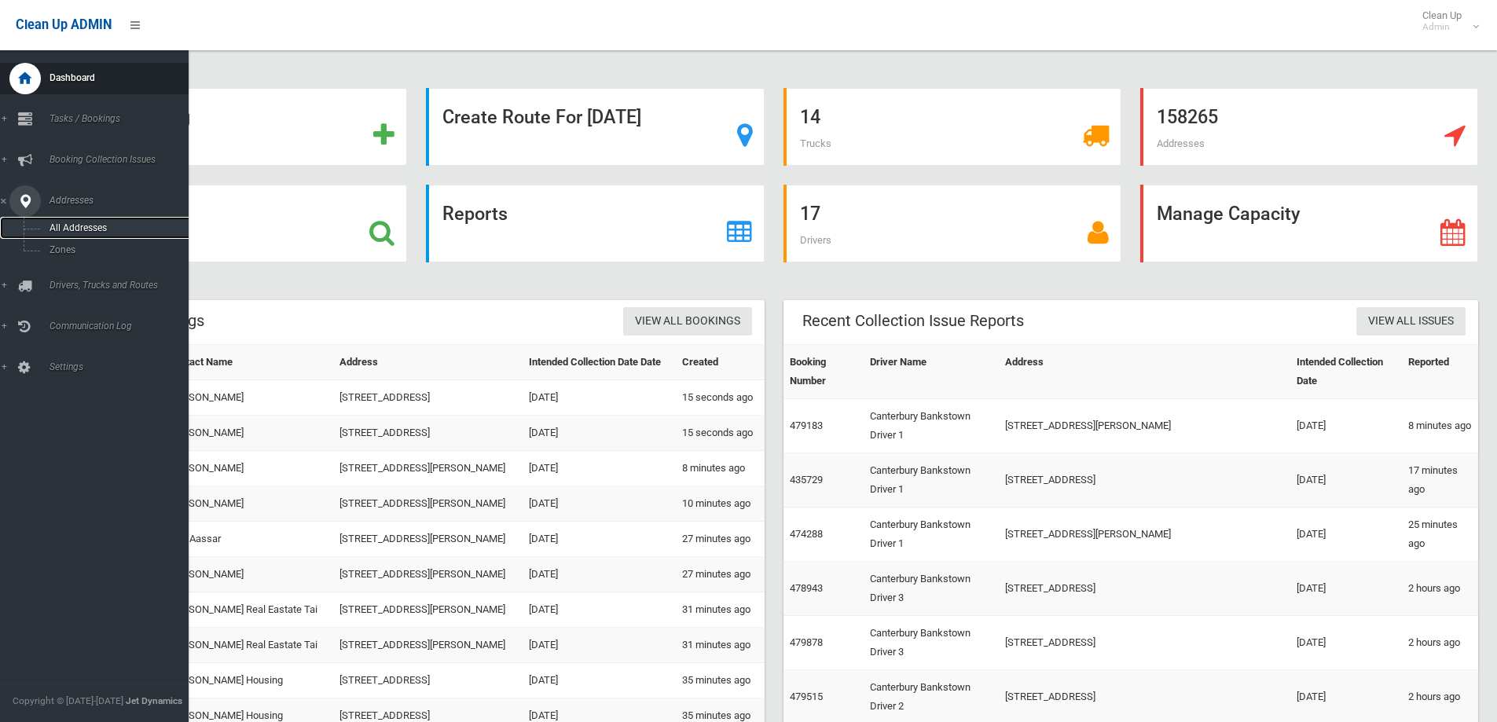 The image size is (1497, 722). Describe the element at coordinates (806, 479) in the screenshot. I see `a: 435729` at that location.